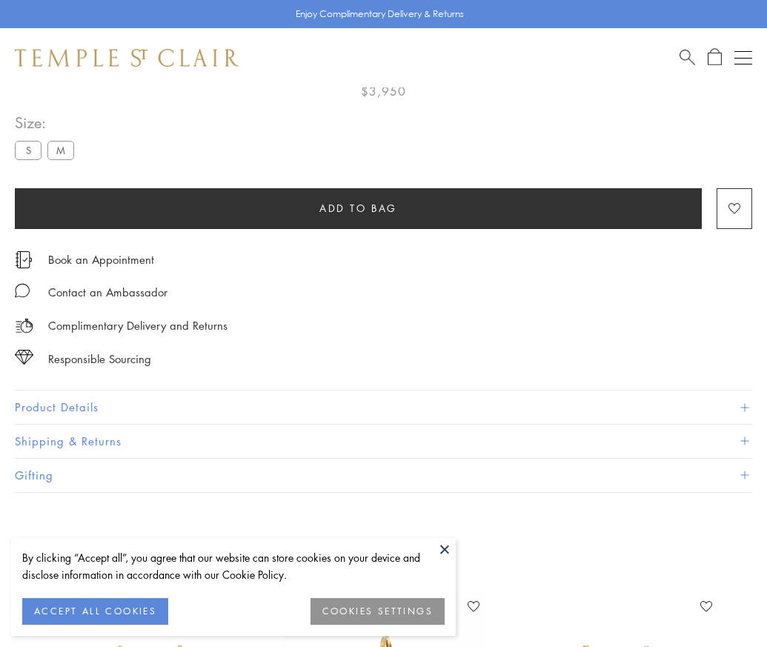  Describe the element at coordinates (95, 612) in the screenshot. I see `button: ACCEPT ALL COOKIES` at that location.